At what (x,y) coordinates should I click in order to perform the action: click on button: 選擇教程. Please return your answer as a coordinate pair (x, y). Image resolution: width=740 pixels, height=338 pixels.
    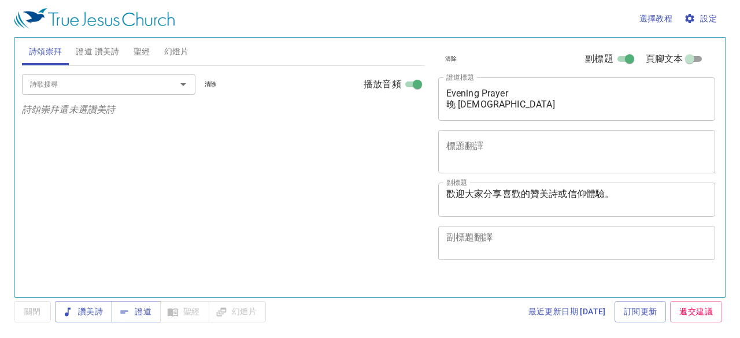
    Looking at the image, I should click on (656, 19).